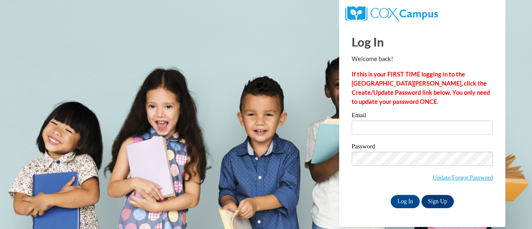  What do you see at coordinates (392, 13) in the screenshot?
I see `a: COX Campus` at bounding box center [392, 13].